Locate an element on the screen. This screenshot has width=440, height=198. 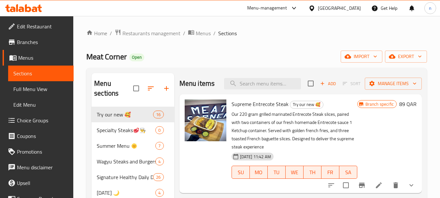
div: Wagyu Steaks and Burgers🐂4 is located at coordinates (133, 161).